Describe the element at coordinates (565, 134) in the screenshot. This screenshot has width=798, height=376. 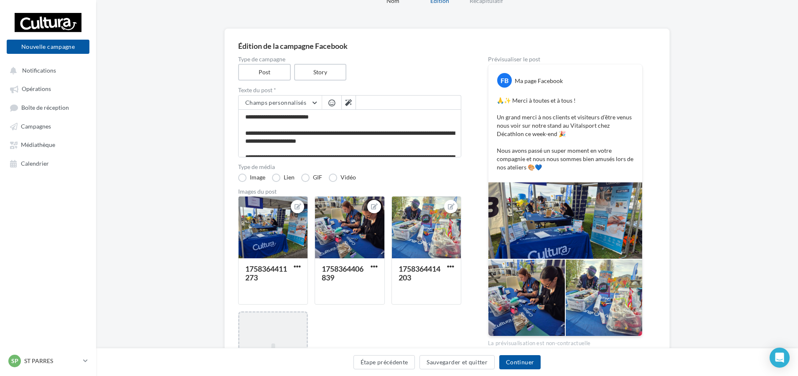
I see `p: 🙏✨ Merci à toutes et à tous ! Un grand merci à nos clients et visiteurs d’être venus nous voir su...` at that location.